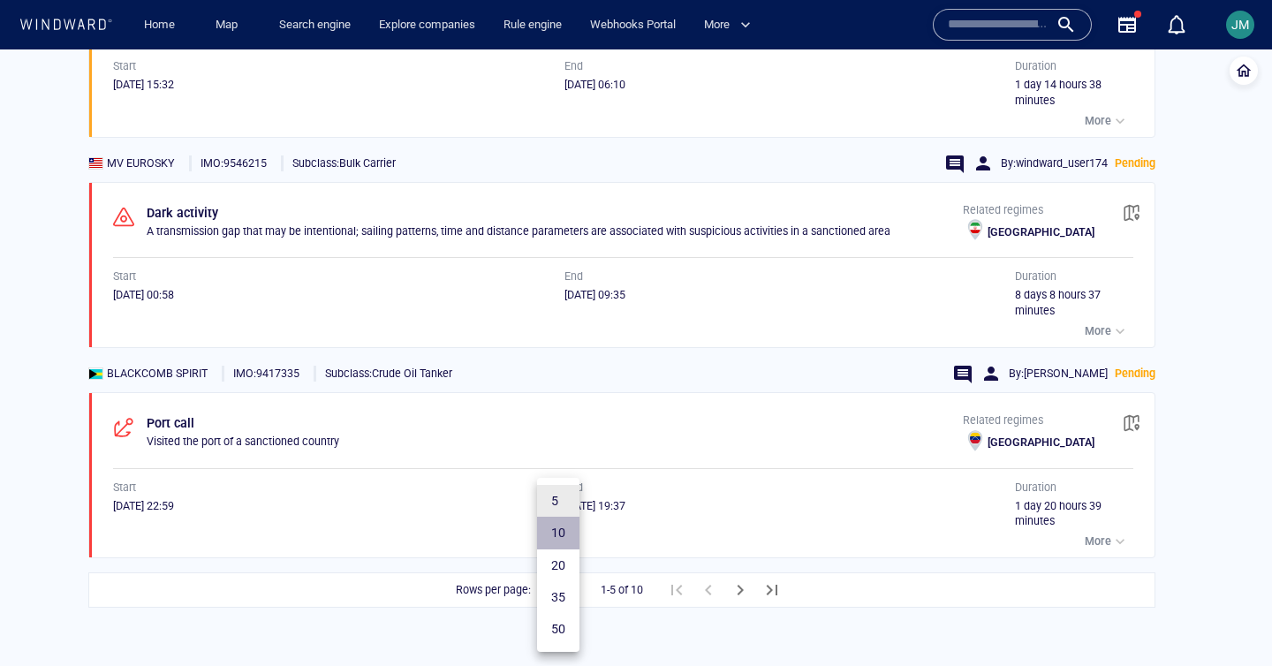 The height and width of the screenshot is (666, 1272). I want to click on li: 50, so click(558, 579).